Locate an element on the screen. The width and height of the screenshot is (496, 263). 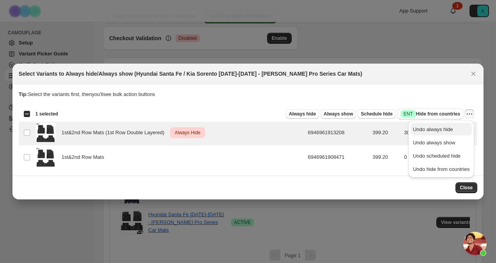
button: More actions is located at coordinates (470, 114).